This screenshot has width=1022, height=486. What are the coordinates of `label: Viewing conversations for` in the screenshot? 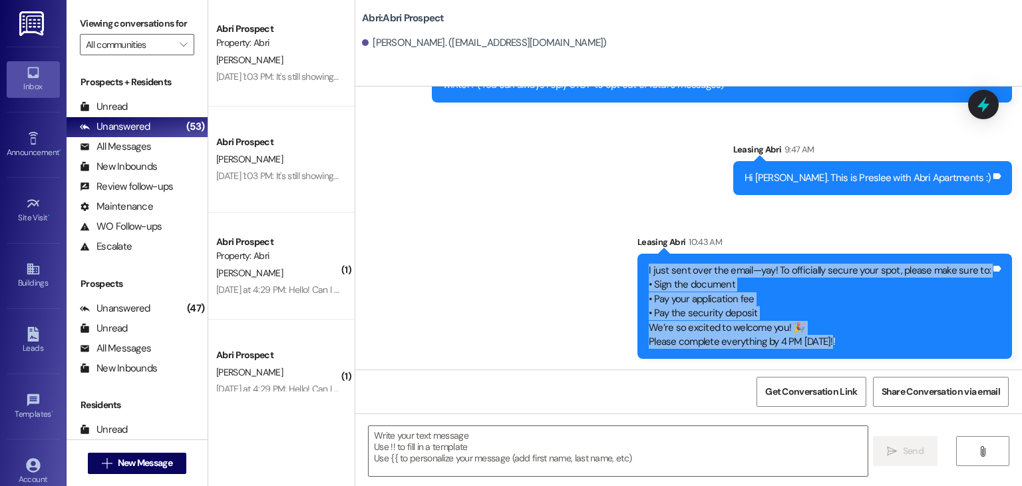 It's located at (137, 23).